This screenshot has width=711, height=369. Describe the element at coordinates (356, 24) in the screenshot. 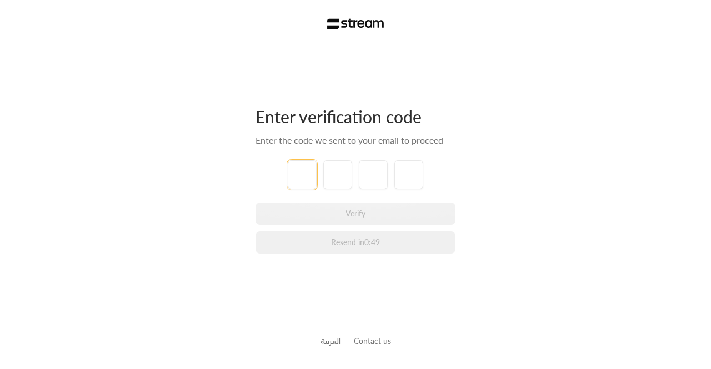

I see `img: Stream Logo` at that location.